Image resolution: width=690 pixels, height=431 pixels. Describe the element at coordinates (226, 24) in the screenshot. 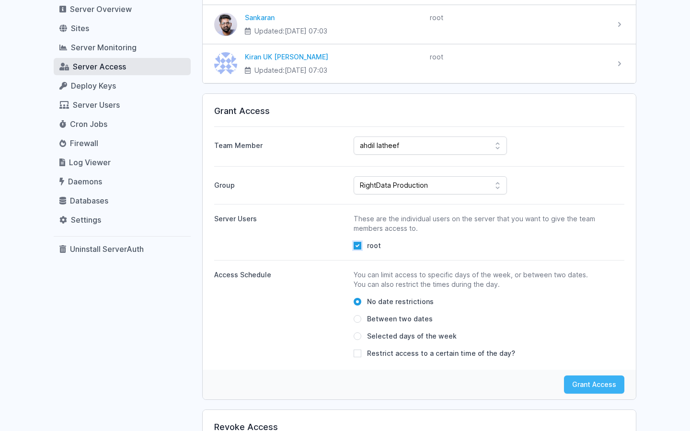

I see `img: Sankaran` at that location.